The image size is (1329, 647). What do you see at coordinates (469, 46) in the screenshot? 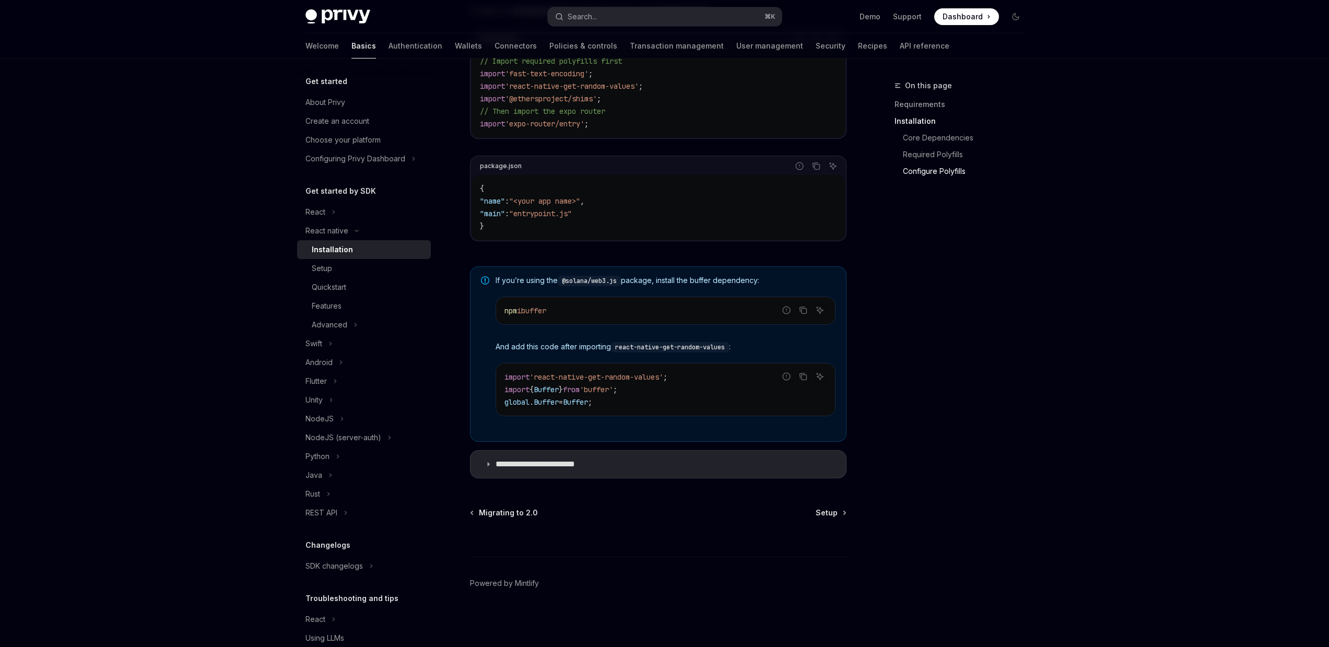
I see `a: Wallets` at bounding box center [469, 46].